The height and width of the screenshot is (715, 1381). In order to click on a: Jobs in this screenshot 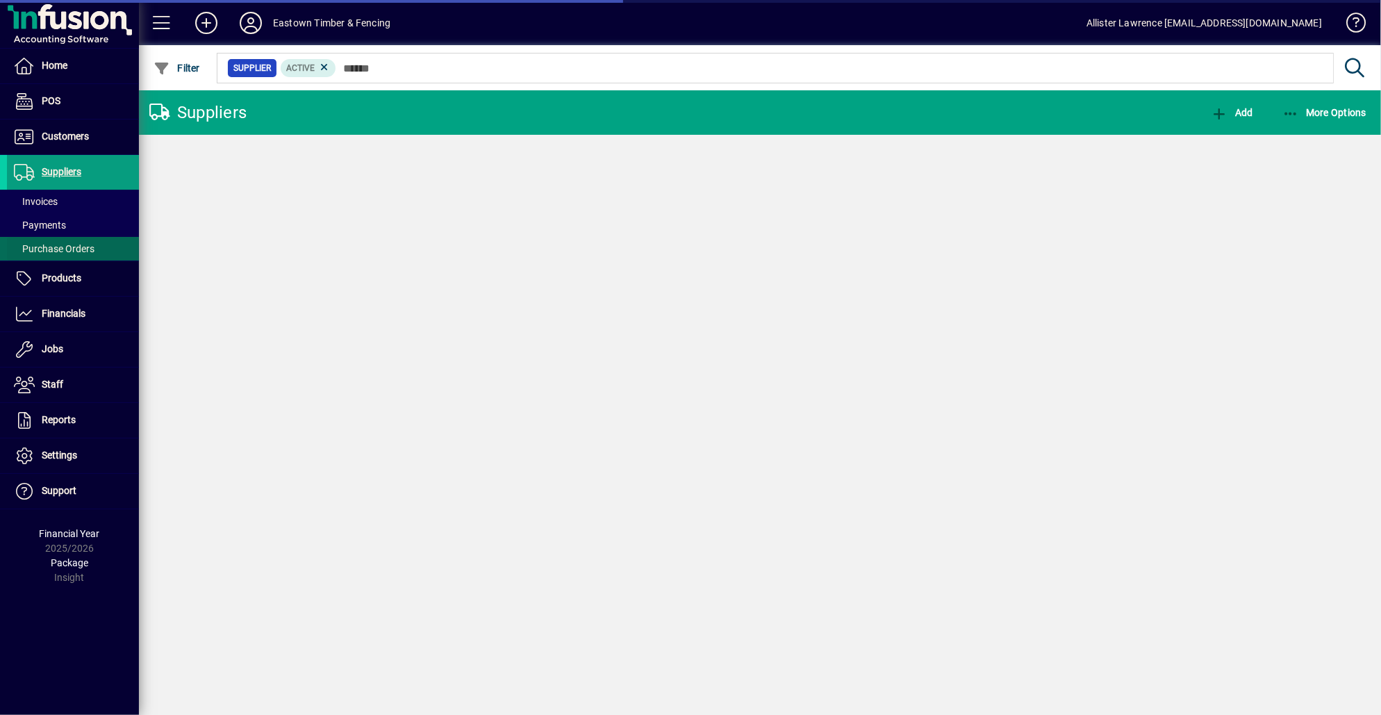, I will do `click(73, 350)`.